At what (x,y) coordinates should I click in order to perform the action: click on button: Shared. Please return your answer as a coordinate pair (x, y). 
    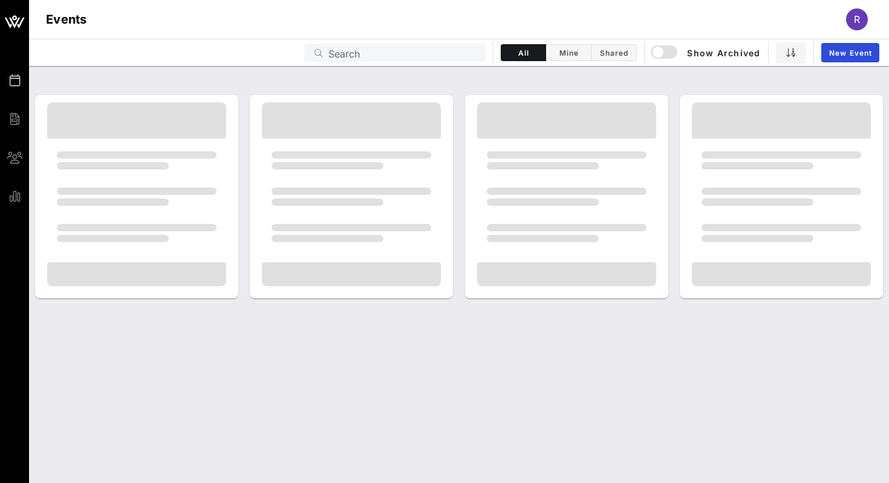
    Looking at the image, I should click on (614, 53).